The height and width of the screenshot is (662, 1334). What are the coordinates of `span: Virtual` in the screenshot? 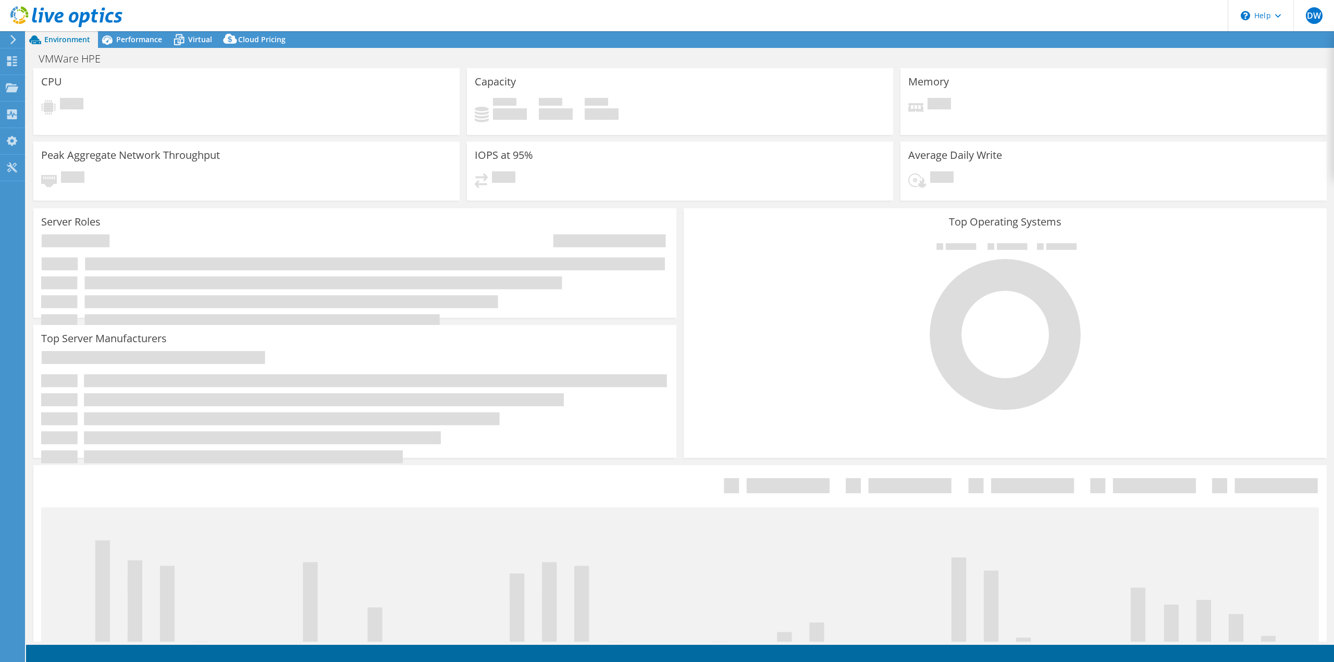 It's located at (200, 39).